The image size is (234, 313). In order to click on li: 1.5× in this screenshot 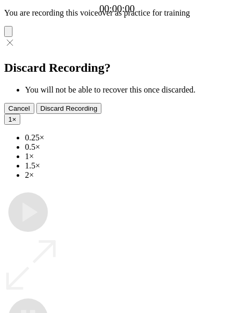, I will do `click(127, 166)`.